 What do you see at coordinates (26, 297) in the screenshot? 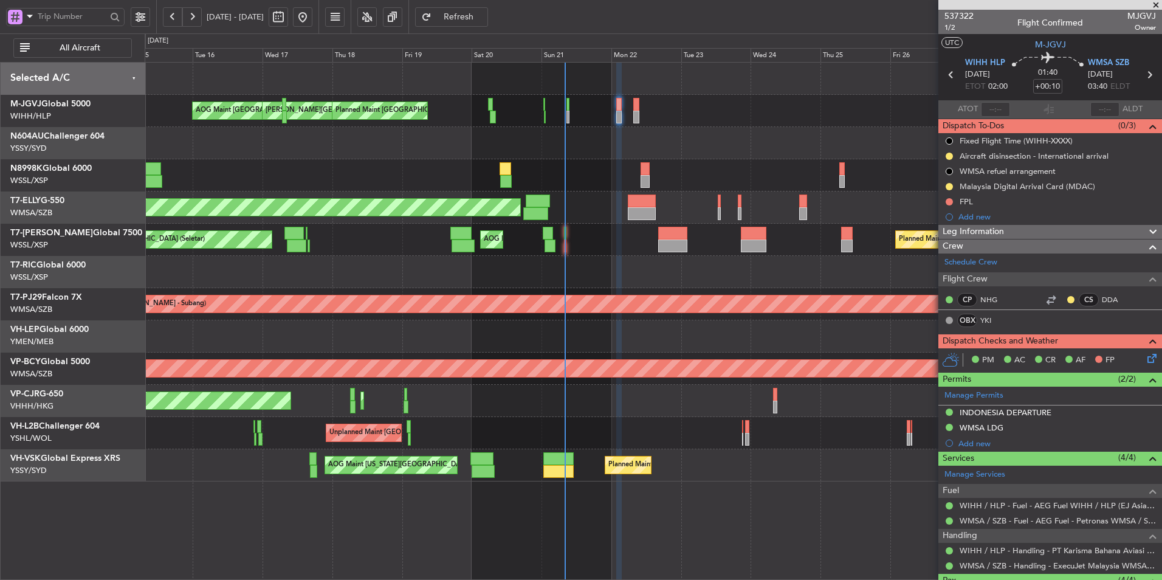
I see `span: T7-PJ29` at bounding box center [26, 297].